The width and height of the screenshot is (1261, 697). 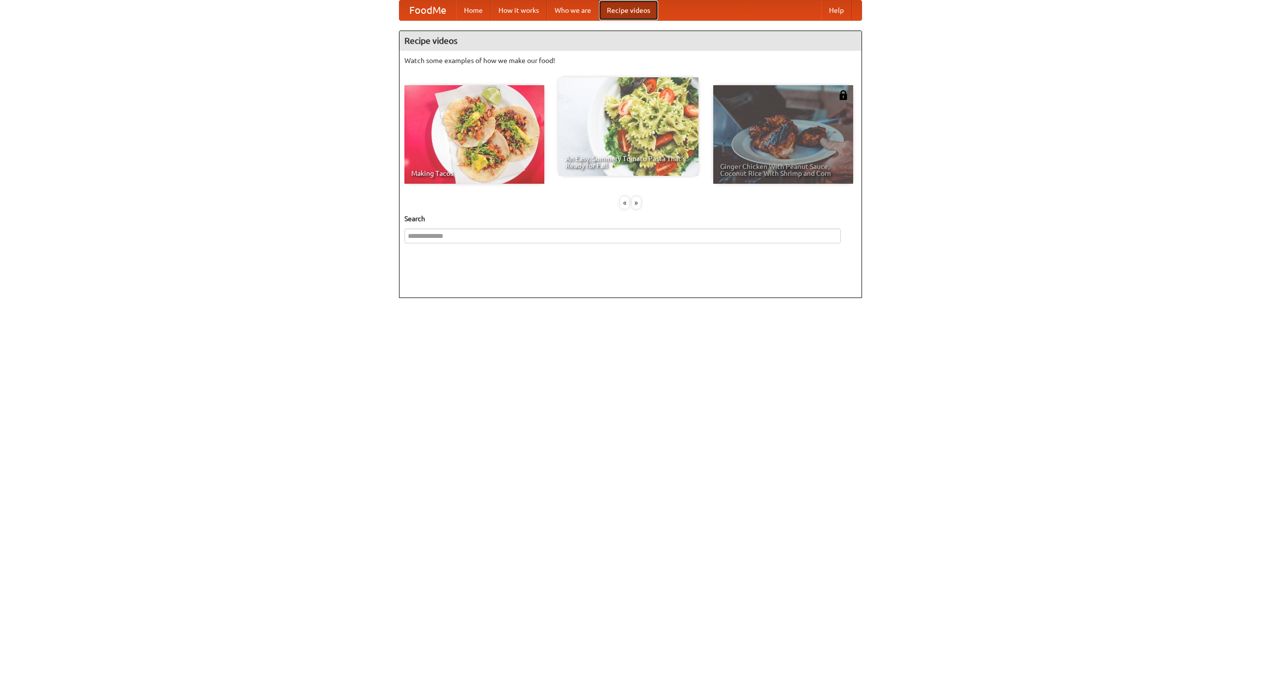 I want to click on a: Who we are, so click(x=573, y=10).